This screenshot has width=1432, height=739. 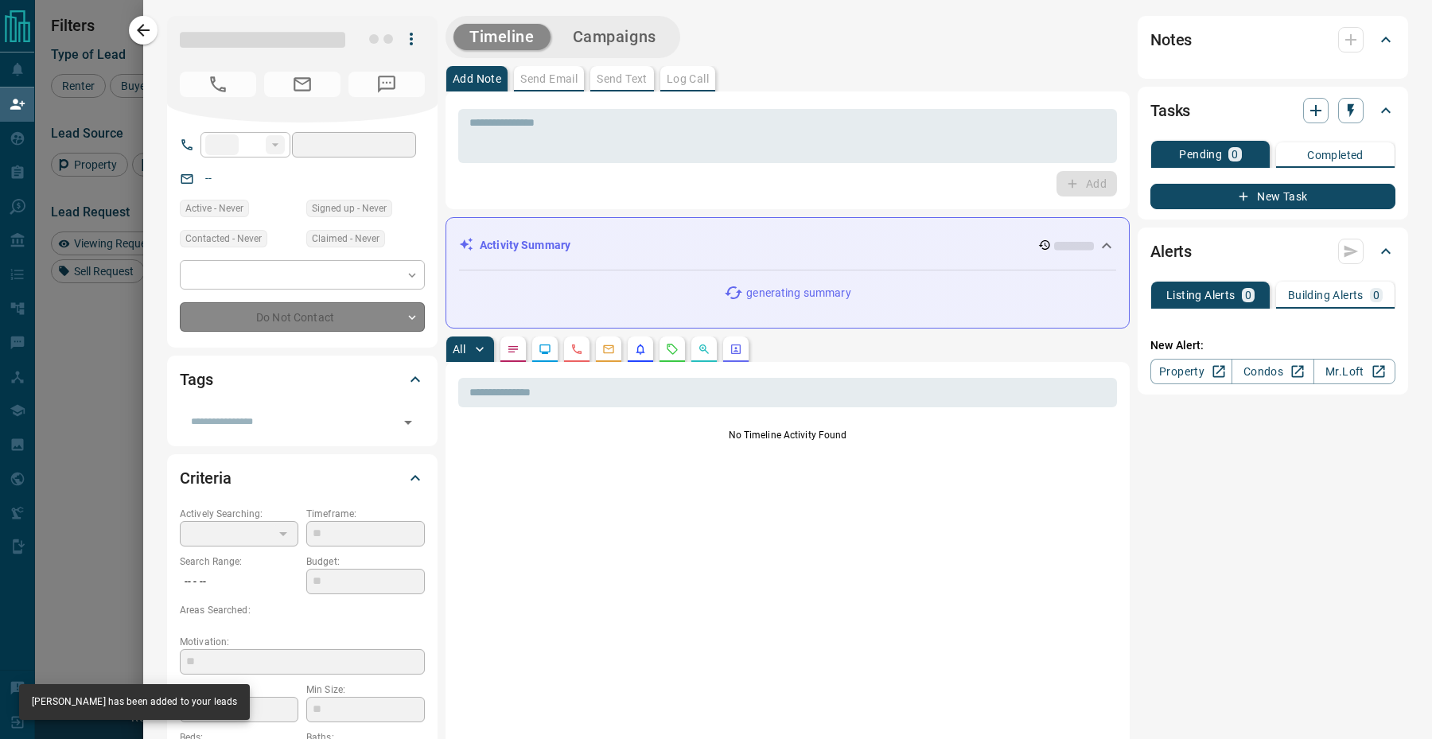 I want to click on p: Budget:, so click(x=365, y=562).